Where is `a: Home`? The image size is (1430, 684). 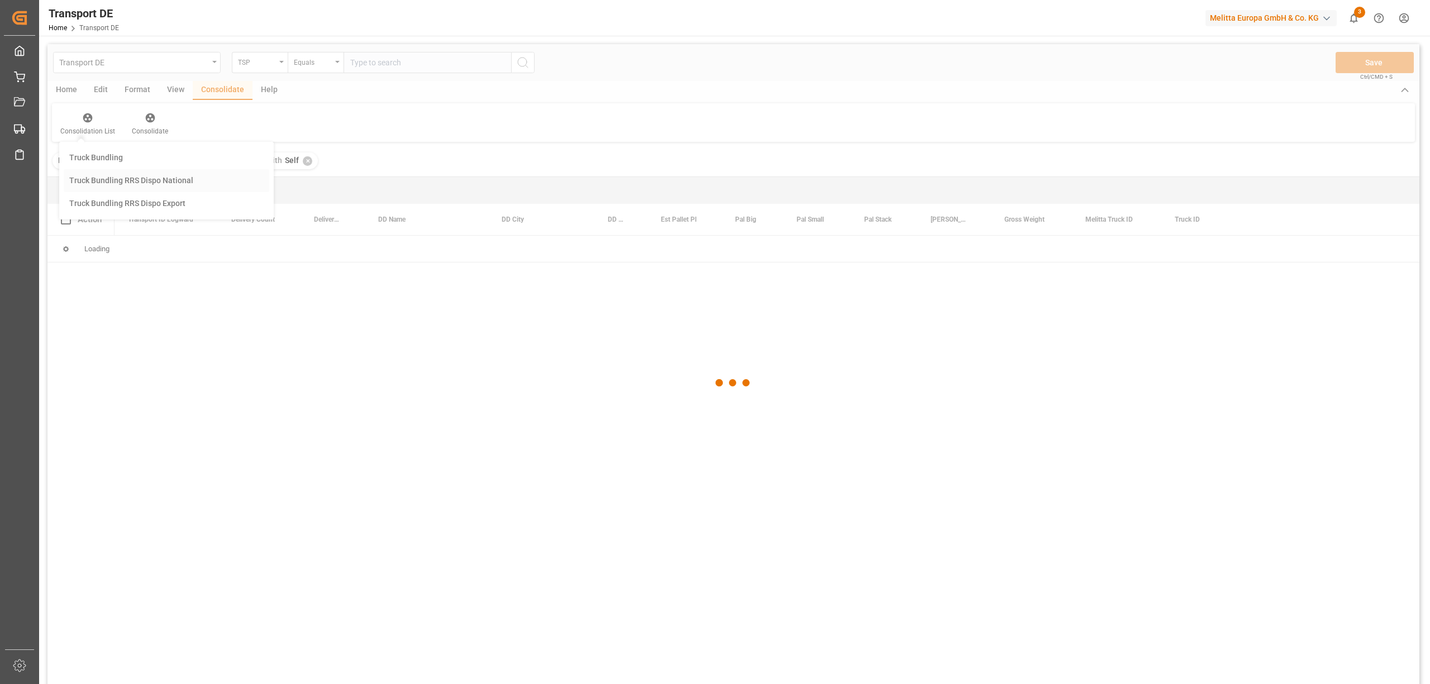
a: Home is located at coordinates (58, 28).